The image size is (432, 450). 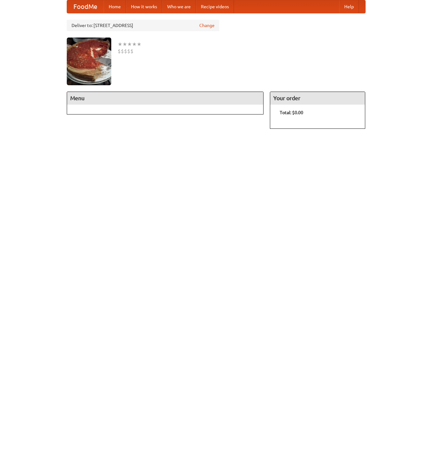 What do you see at coordinates (318, 98) in the screenshot?
I see `h4: Your order` at bounding box center [318, 98].